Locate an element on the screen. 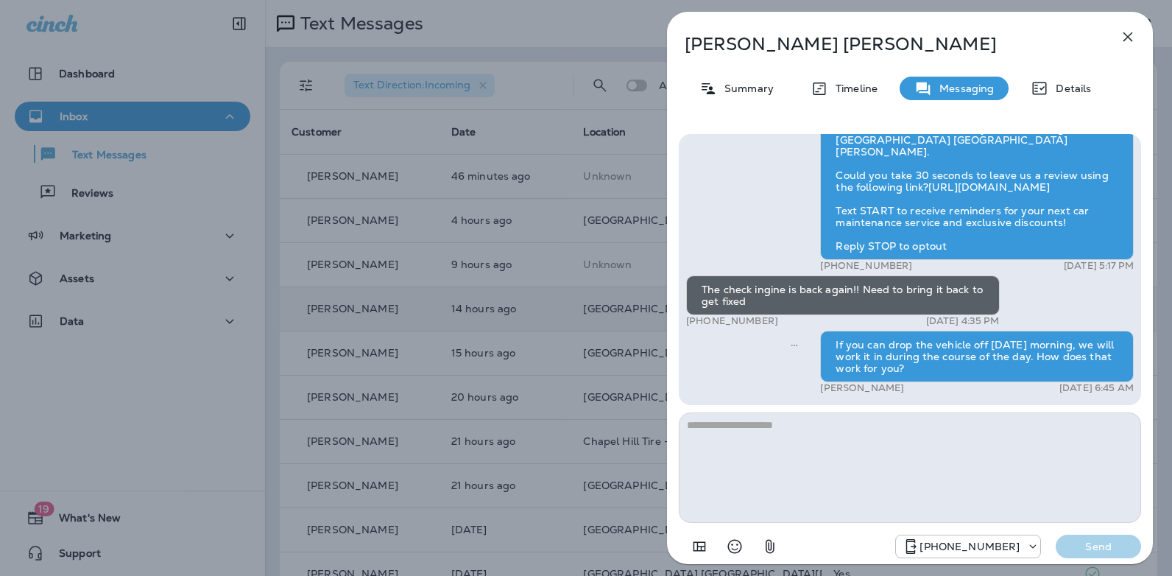 The width and height of the screenshot is (1172, 576). button: Add in a premade template is located at coordinates (699, 546).